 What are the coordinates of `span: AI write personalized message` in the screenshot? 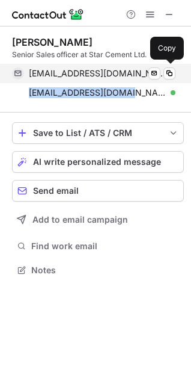 It's located at (97, 162).